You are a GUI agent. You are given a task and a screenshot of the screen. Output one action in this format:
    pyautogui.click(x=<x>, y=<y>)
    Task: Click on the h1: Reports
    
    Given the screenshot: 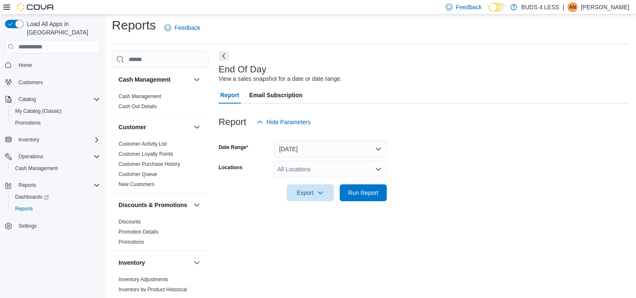 What is the action you would take?
    pyautogui.click(x=134, y=25)
    